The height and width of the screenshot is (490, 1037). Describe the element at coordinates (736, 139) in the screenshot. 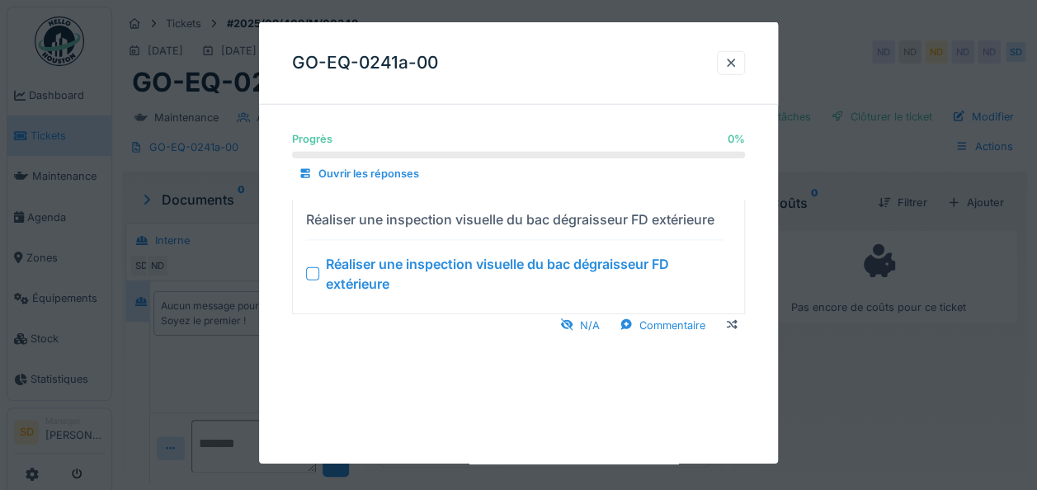

I see `div: 0 %` at that location.